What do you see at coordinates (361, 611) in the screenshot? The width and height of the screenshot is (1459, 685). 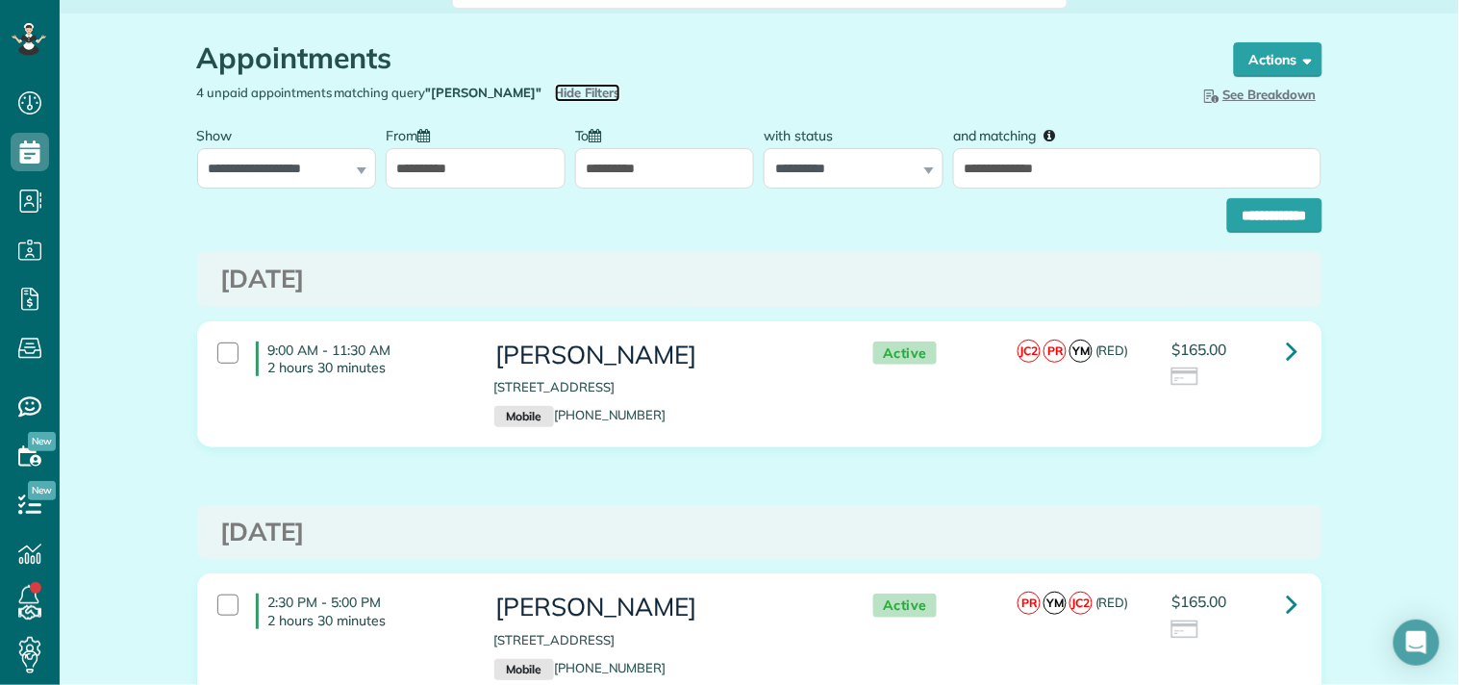 I see `h4: 2:30 PM - 5:00 PM` at bounding box center [361, 611].